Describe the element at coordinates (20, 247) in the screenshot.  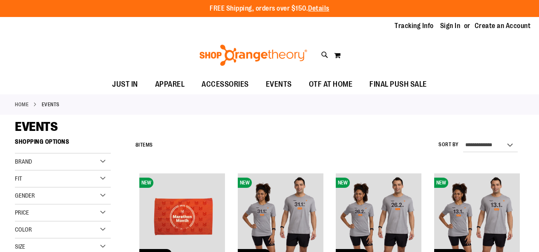
I see `span: Size` at that location.